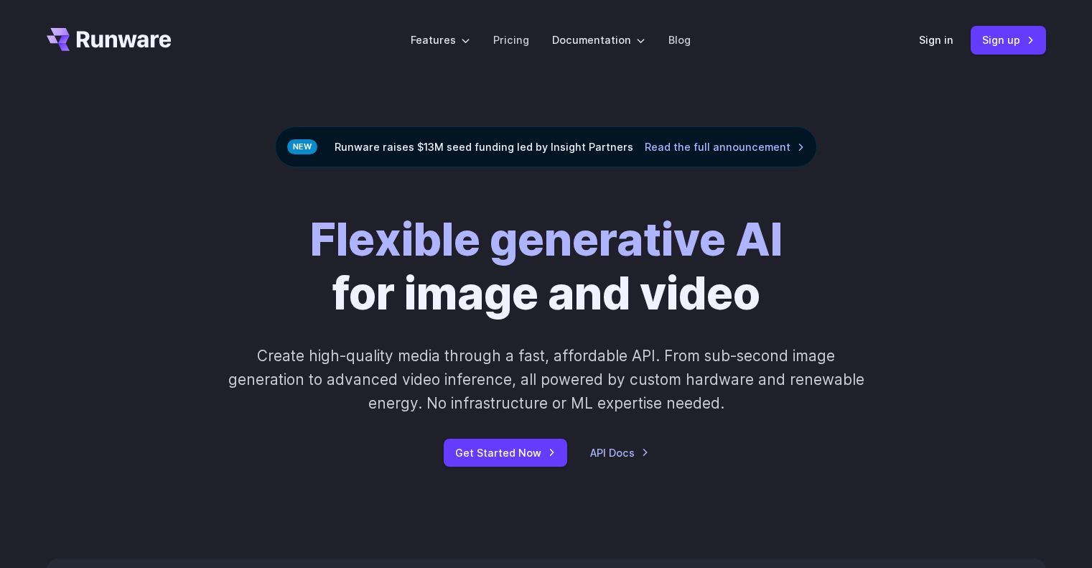 The width and height of the screenshot is (1092, 568). Describe the element at coordinates (679, 39) in the screenshot. I see `a: Blog` at that location.